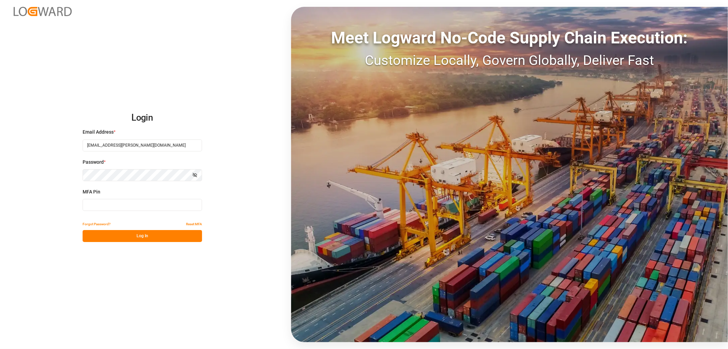 The image size is (728, 349). I want to click on img: Logward_new_orange.png, so click(43, 11).